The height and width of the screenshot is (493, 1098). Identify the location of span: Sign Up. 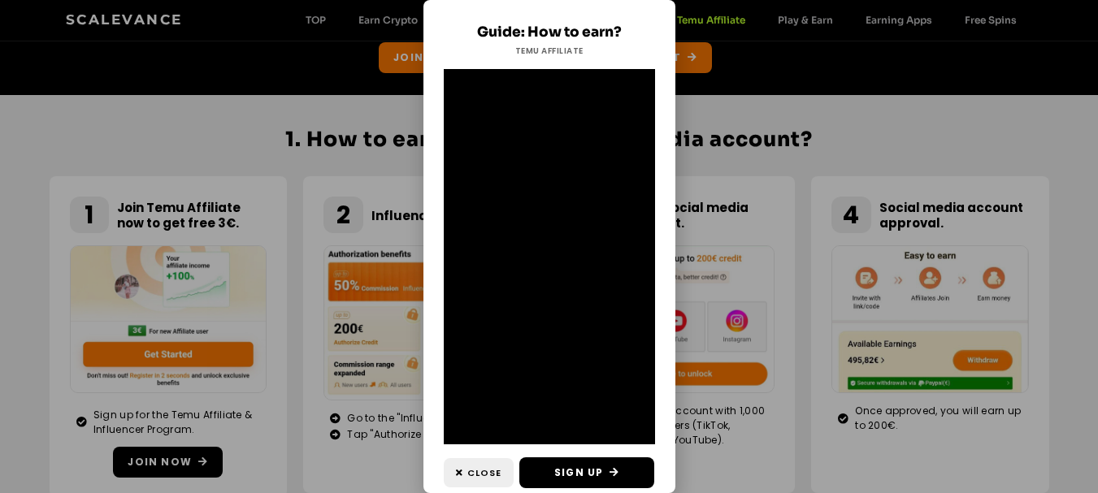
(579, 473).